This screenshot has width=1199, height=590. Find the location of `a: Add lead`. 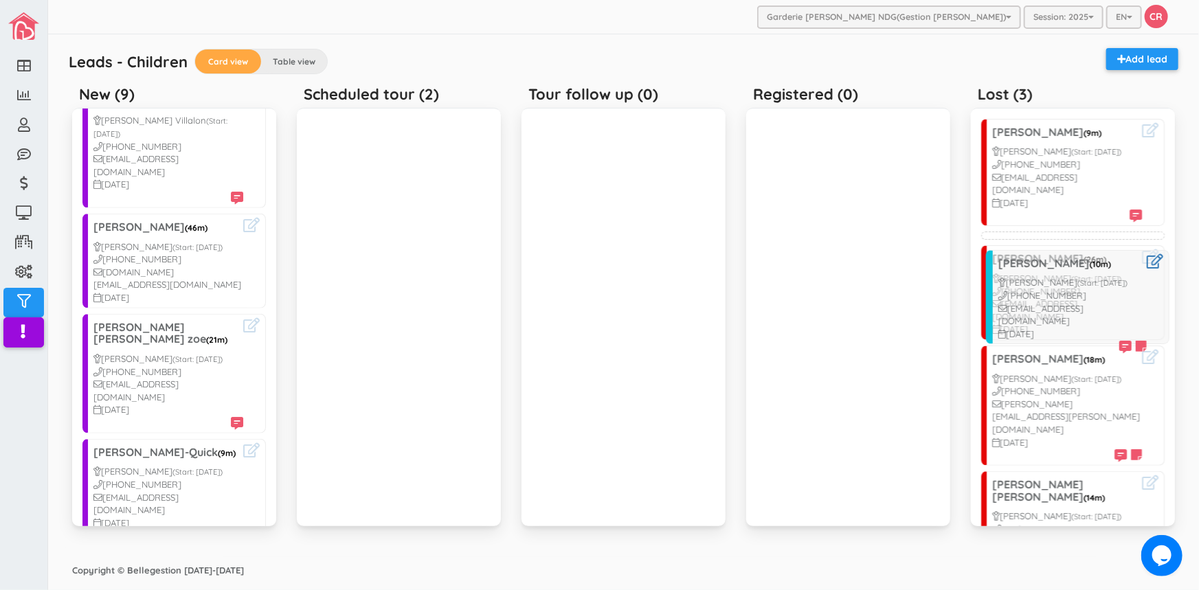

a: Add lead is located at coordinates (1142, 59).